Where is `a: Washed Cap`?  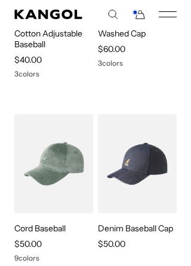
a: Washed Cap is located at coordinates (122, 33).